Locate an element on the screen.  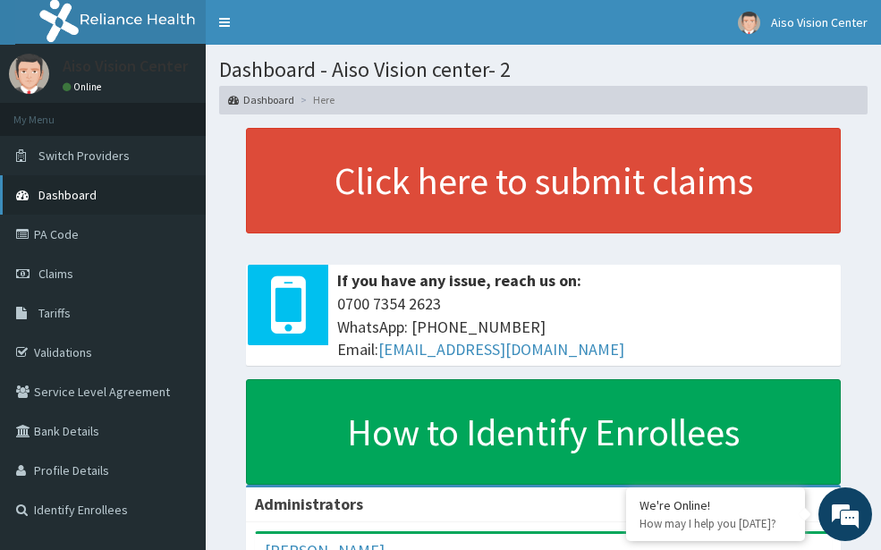
a: How to Identify Enrollees is located at coordinates (543, 432).